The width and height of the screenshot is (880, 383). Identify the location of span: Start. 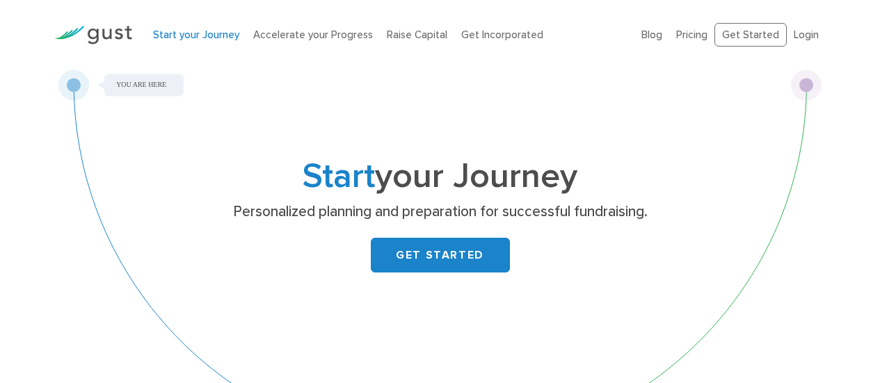
(339, 176).